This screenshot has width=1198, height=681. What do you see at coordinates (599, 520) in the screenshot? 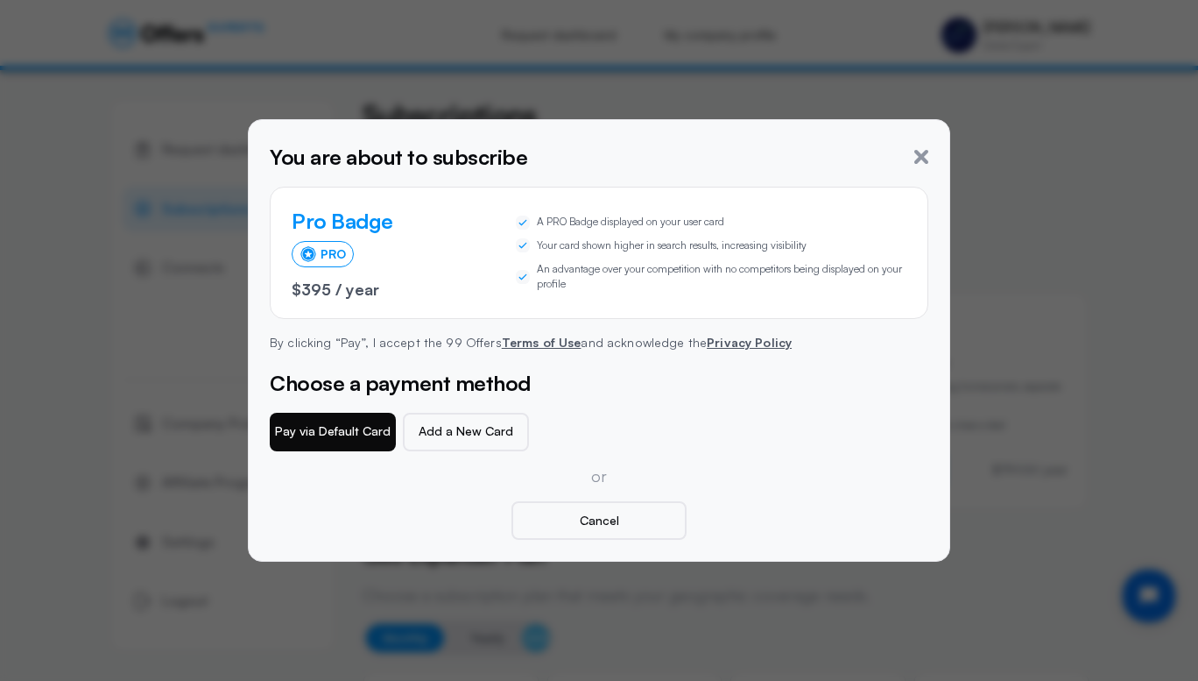
I see `button: Cancel` at bounding box center [599, 520].